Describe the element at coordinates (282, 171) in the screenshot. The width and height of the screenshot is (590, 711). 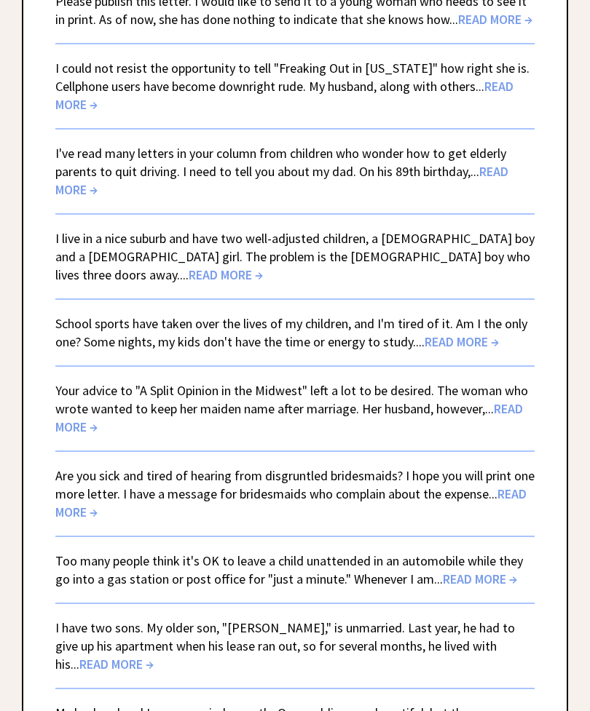
I see `a: I've read many letters in your column from children who wonder how to get elderly parents to quit...` at that location.